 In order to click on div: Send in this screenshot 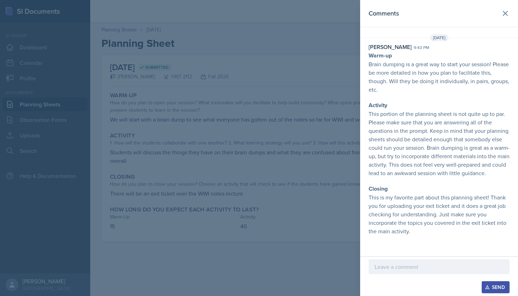, I will do `click(496, 287)`.